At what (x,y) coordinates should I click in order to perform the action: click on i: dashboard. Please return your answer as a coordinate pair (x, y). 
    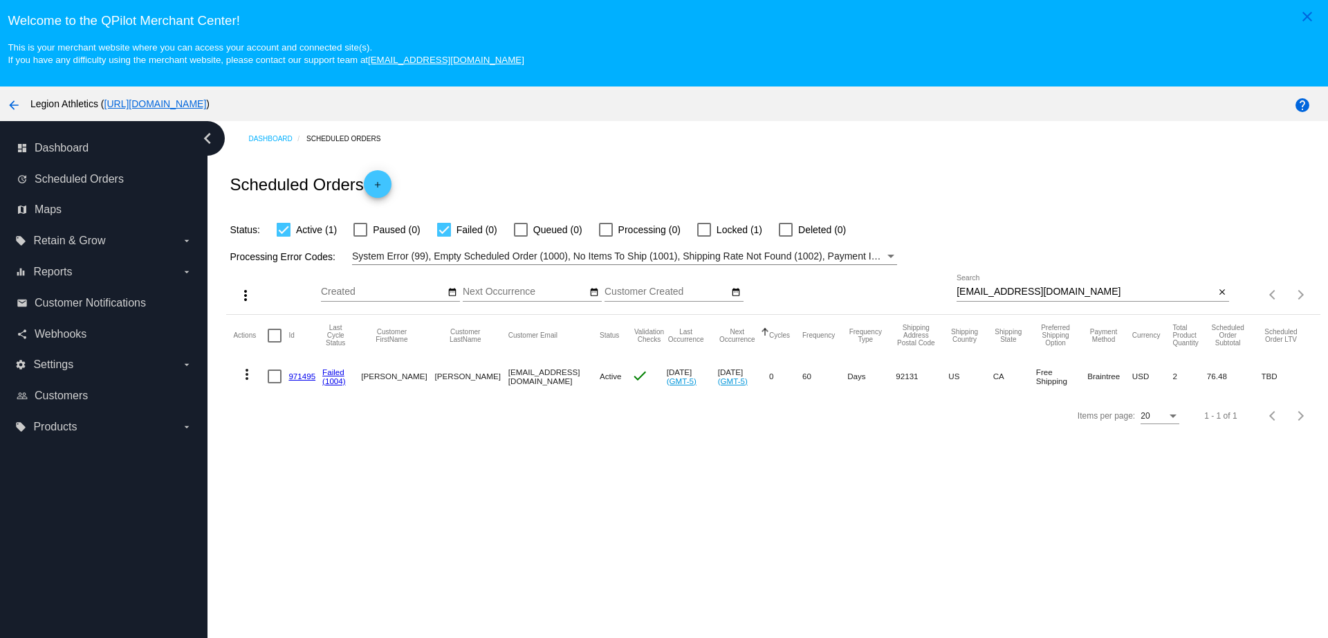
    Looking at the image, I should click on (22, 148).